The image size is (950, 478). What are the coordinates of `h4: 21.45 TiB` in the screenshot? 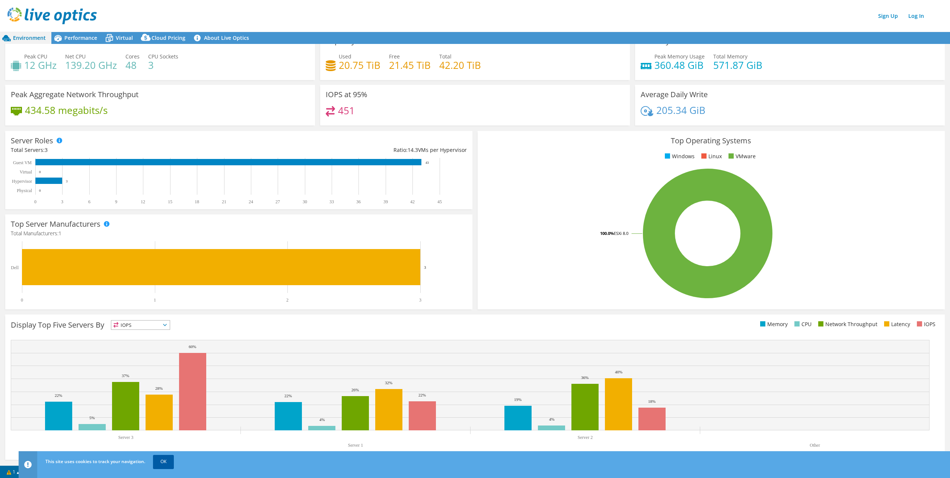 It's located at (410, 65).